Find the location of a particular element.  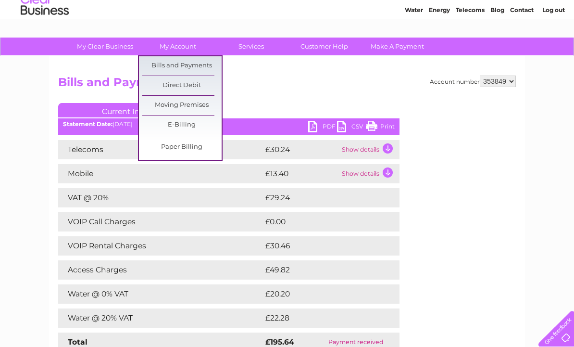

td: VAT @ 20% is located at coordinates (161, 198).